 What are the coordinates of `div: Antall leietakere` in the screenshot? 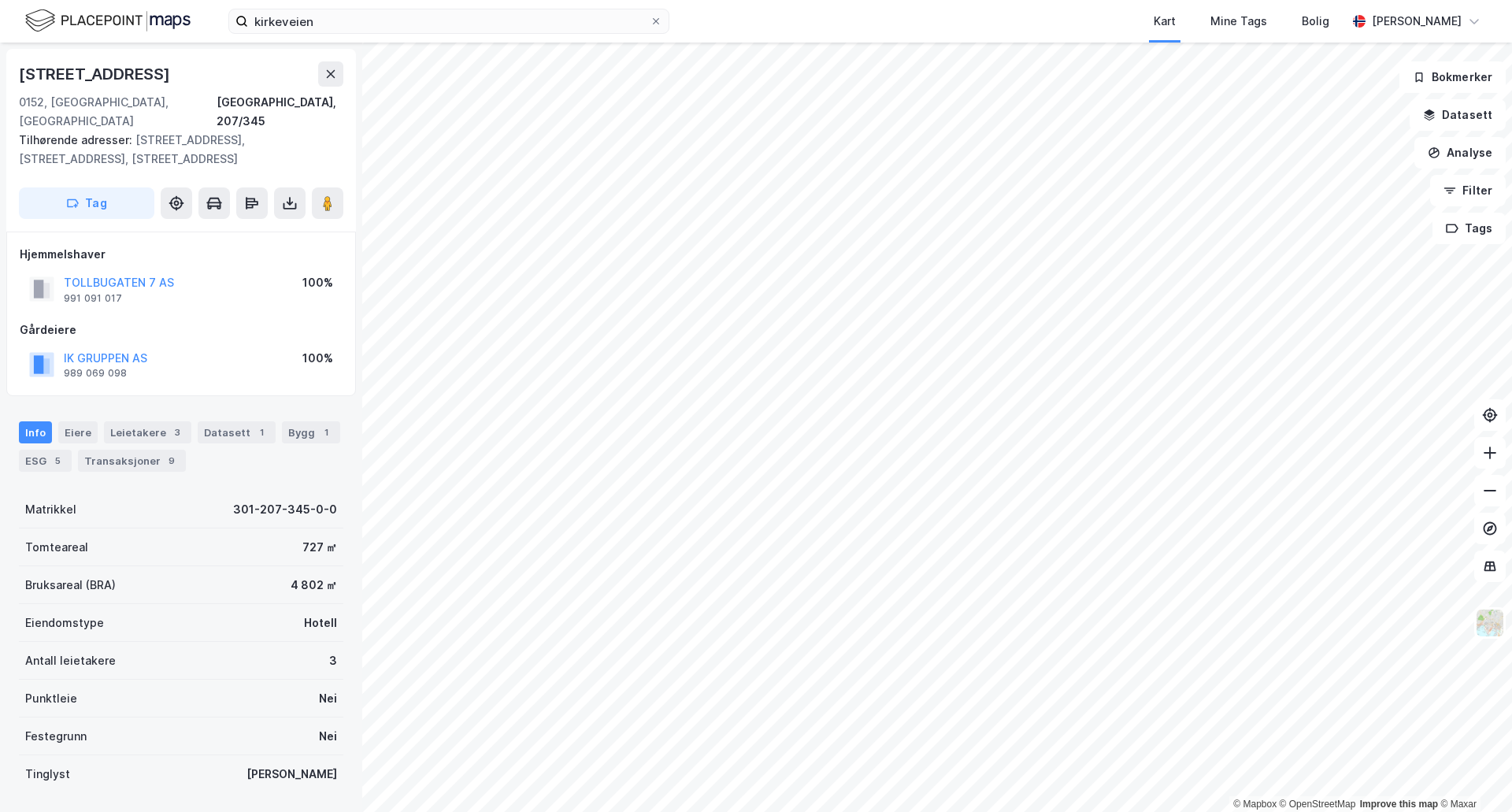 It's located at (70, 660).